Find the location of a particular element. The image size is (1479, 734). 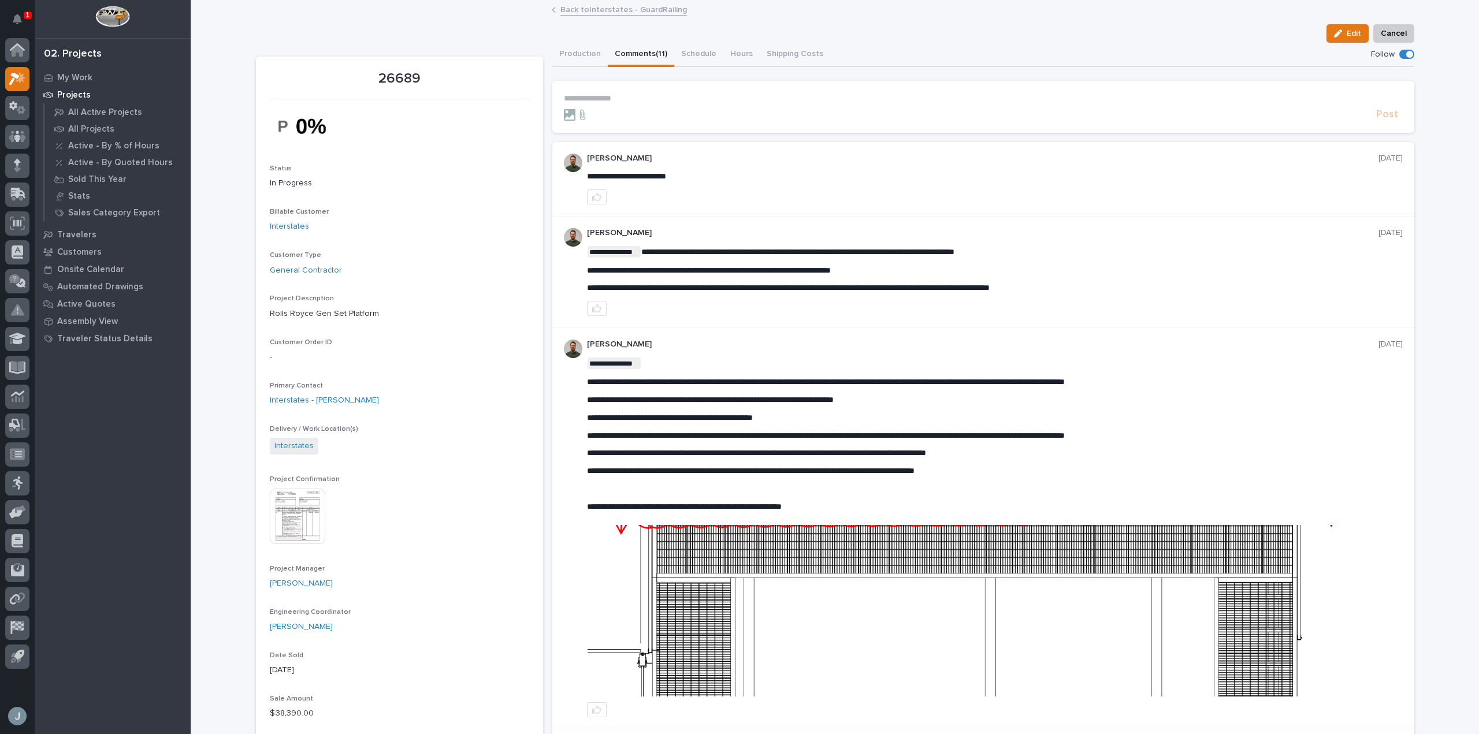

p: All Active Projects is located at coordinates (105, 113).